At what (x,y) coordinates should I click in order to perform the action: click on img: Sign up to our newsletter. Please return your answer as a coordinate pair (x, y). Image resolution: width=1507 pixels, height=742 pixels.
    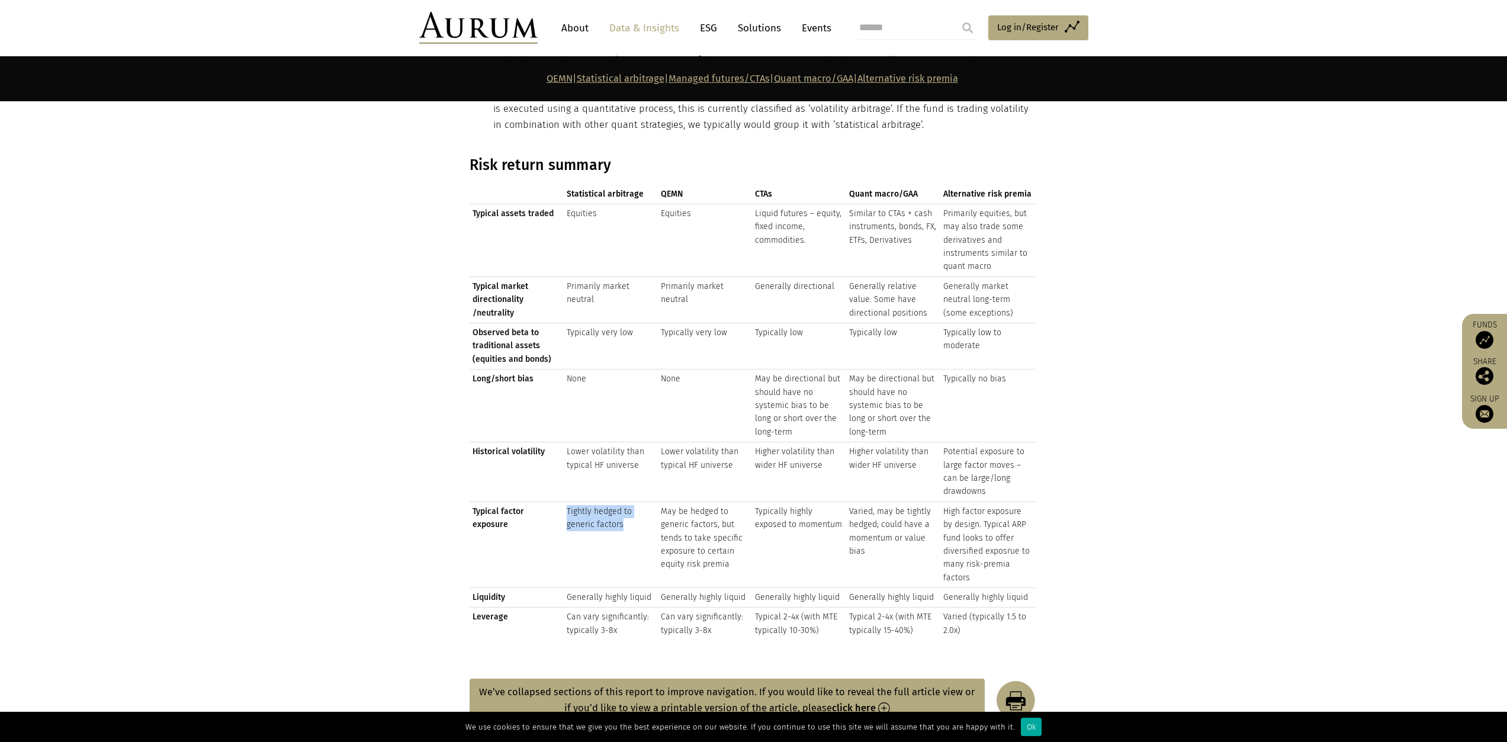
    Looking at the image, I should click on (1484, 414).